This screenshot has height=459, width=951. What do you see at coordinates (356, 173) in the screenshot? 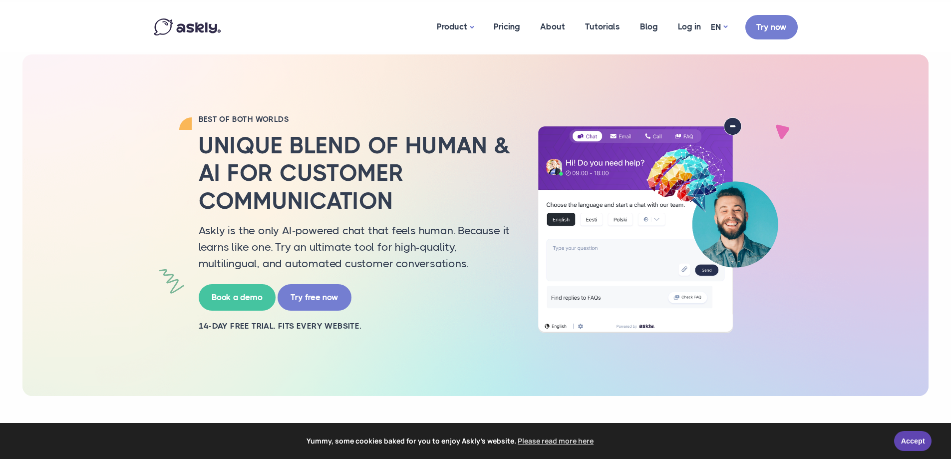
I see `h2: Unique blend of human & AI for customer communication` at bounding box center [356, 173].